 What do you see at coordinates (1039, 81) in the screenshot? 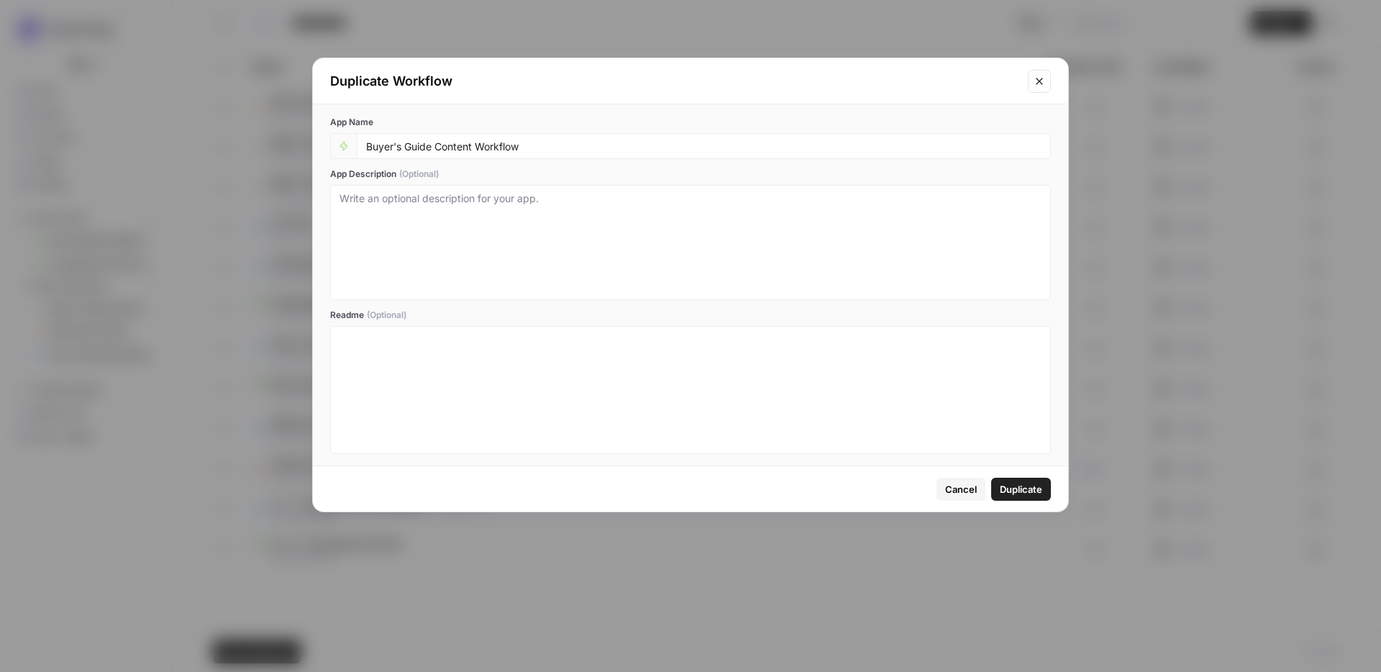
I see `button: Close modal` at bounding box center [1039, 81].